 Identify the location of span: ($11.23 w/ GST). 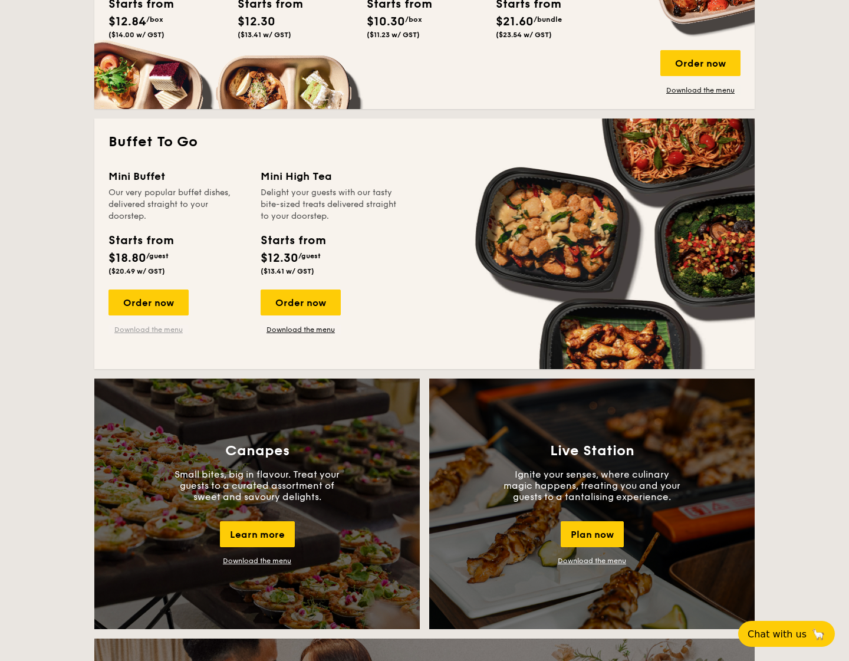
(393, 35).